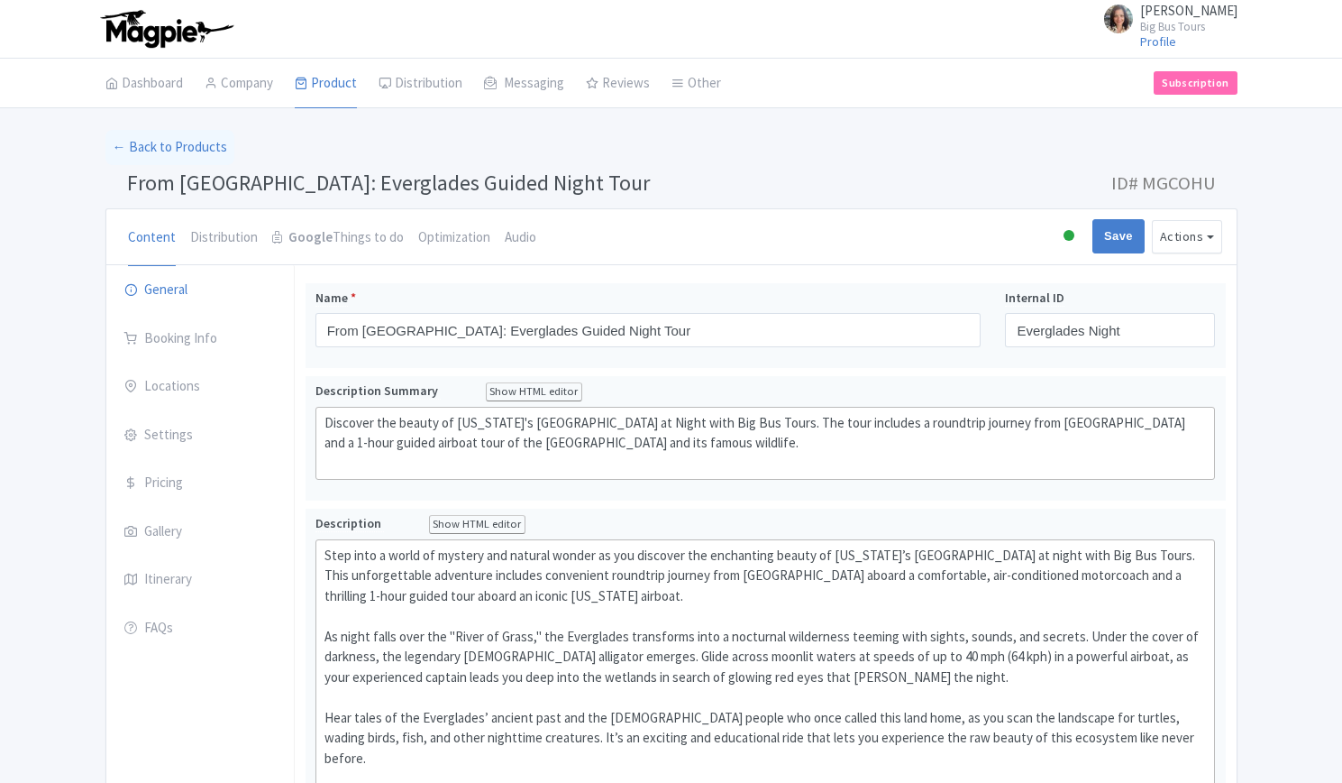 The width and height of the screenshot is (1342, 783). Describe the element at coordinates (200, 532) in the screenshot. I see `a: Gallery` at that location.